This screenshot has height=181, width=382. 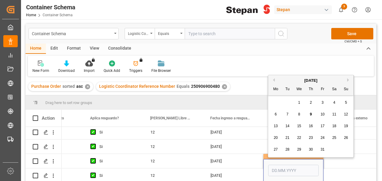 I want to click on span: Equals, so click(x=183, y=86).